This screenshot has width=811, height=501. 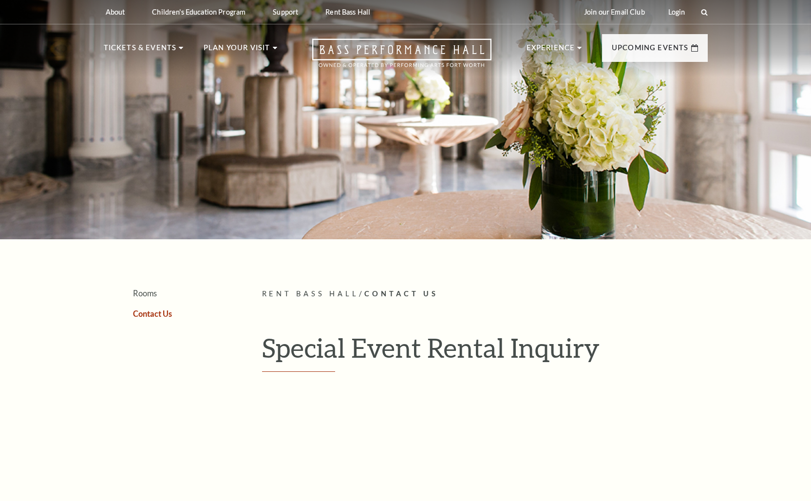 I want to click on p: About, so click(x=116, y=12).